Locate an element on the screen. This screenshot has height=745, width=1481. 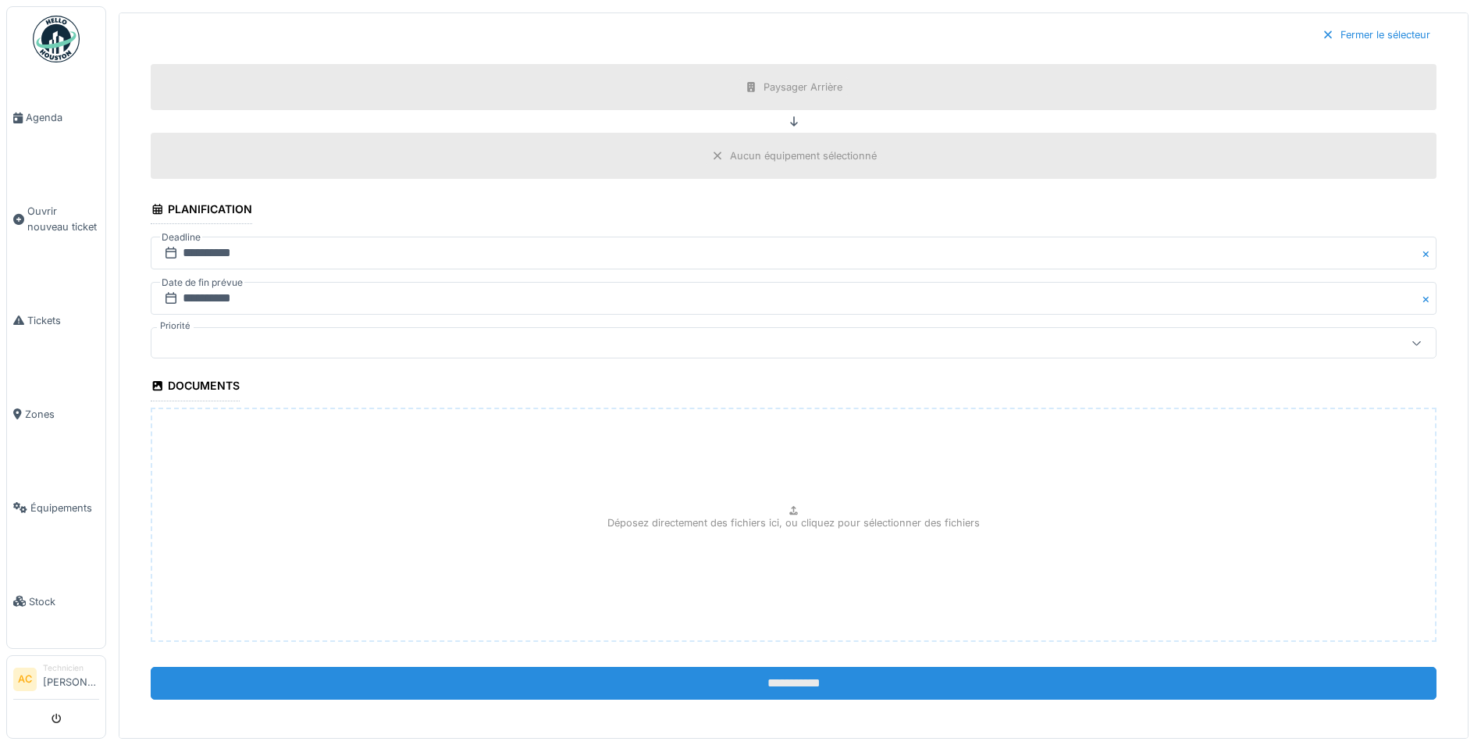
a: Agenda is located at coordinates (56, 118).